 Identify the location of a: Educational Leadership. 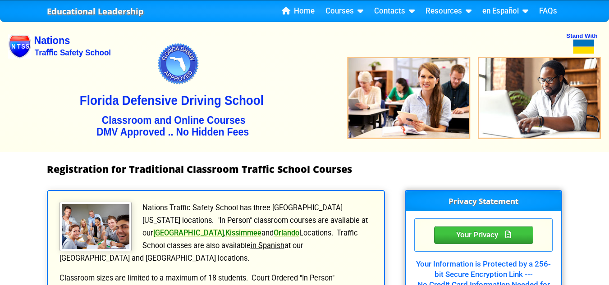
(95, 11).